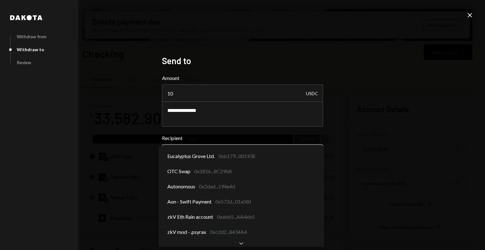 This screenshot has height=250, width=485. Describe the element at coordinates (190, 216) in the screenshot. I see `span: zkV Eth Rain account` at that location.